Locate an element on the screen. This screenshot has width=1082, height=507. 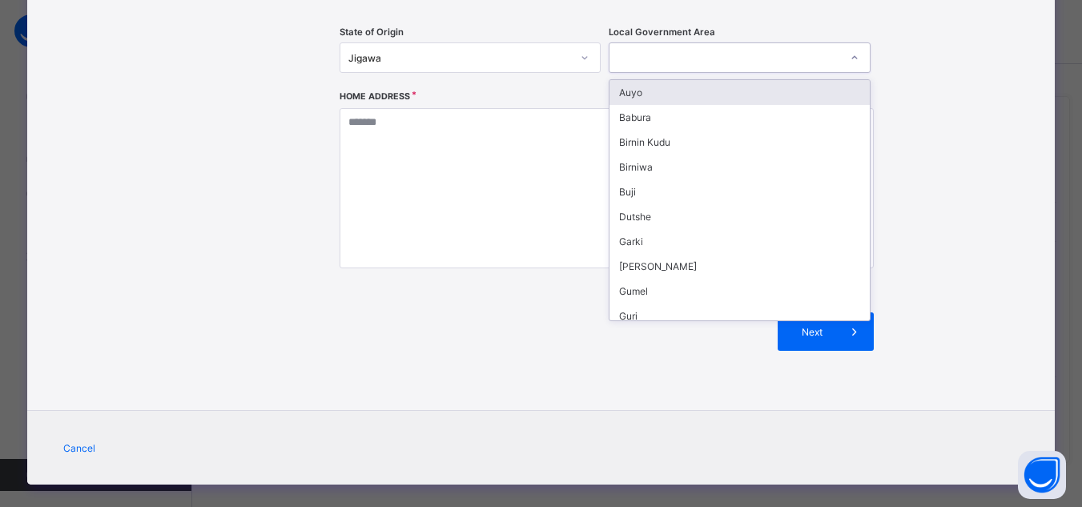
div: Gumel is located at coordinates (739, 291).